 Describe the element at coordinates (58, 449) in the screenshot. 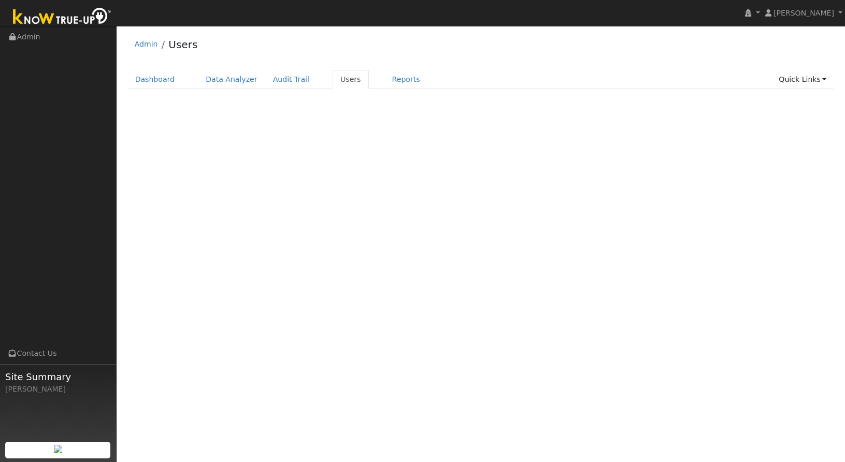

I see `img: retrieve` at that location.